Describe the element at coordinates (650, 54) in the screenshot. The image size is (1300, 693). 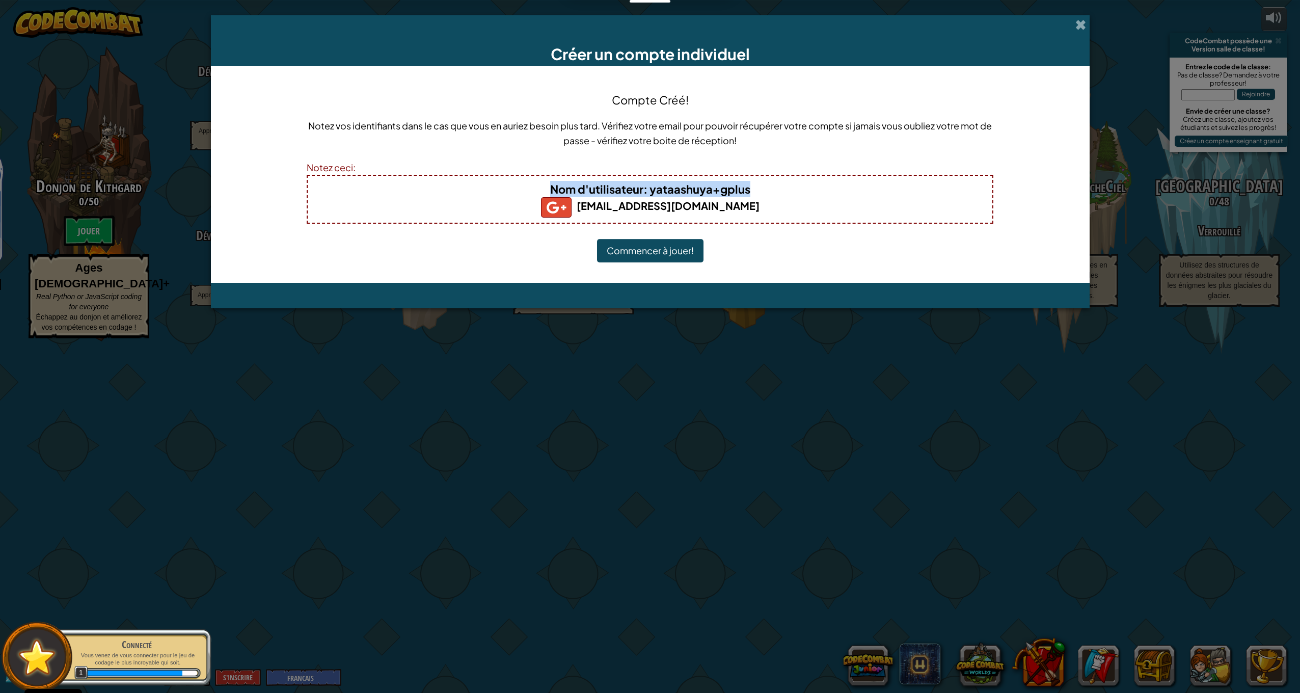
I see `span: Créer un compte individuel` at that location.